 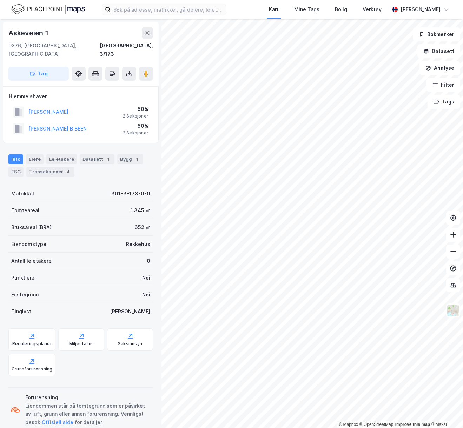 What do you see at coordinates (32, 344) in the screenshot?
I see `div: Reguleringsplaner` at bounding box center [32, 344].